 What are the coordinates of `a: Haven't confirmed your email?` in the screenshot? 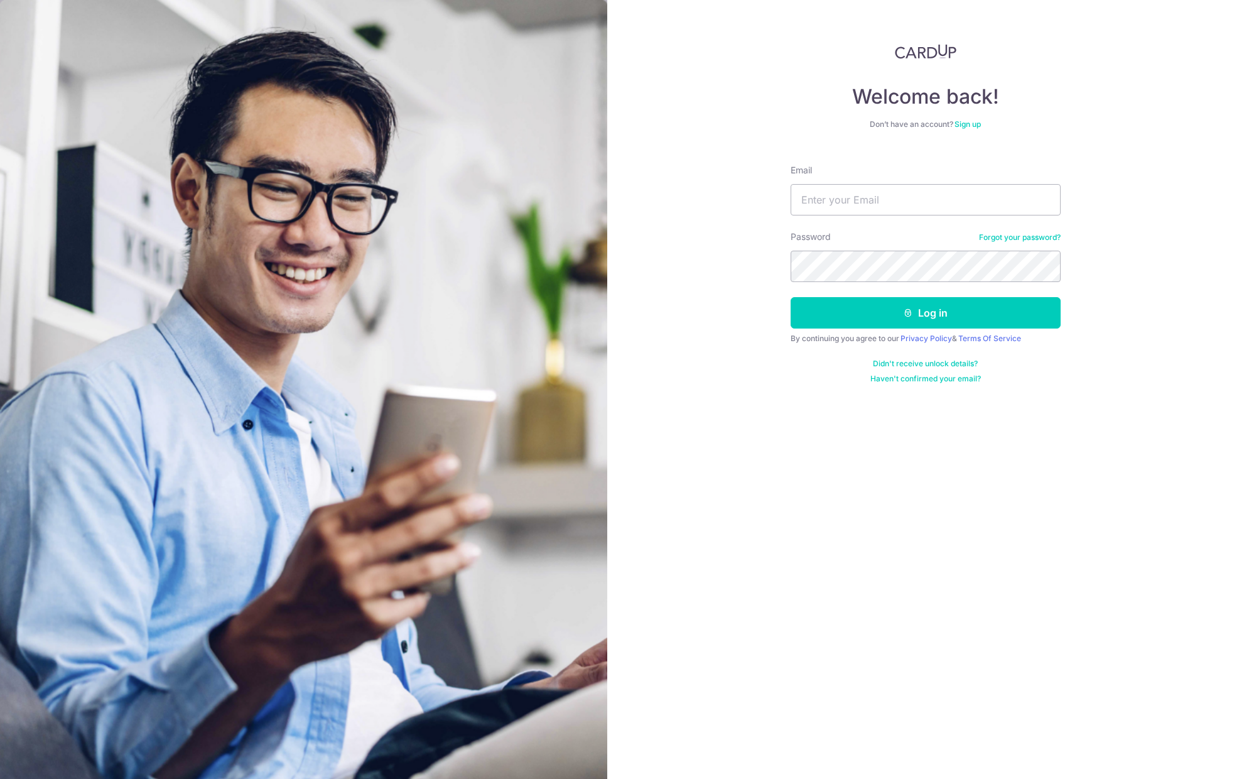 It's located at (926, 379).